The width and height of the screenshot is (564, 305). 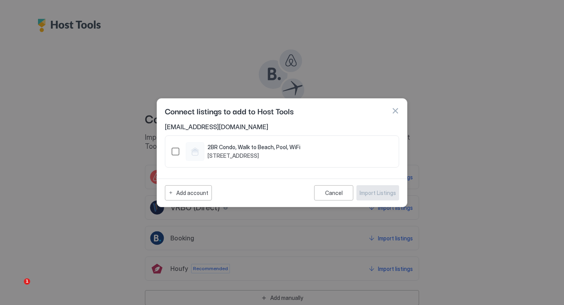 What do you see at coordinates (377, 193) in the screenshot?
I see `div: Import Listings` at bounding box center [377, 193].